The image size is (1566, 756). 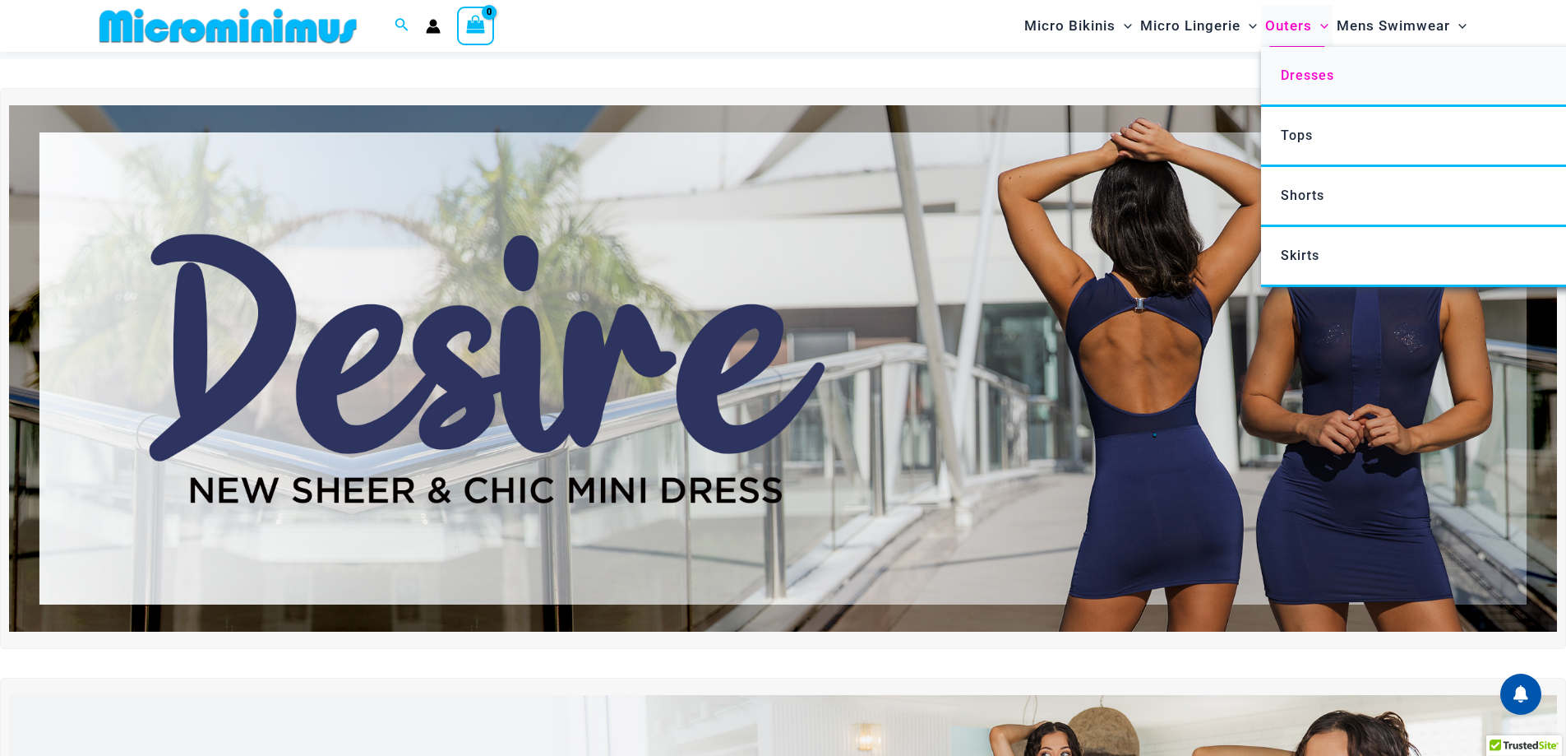 I want to click on img: MM SHOP LOGO FLAT, so click(x=228, y=25).